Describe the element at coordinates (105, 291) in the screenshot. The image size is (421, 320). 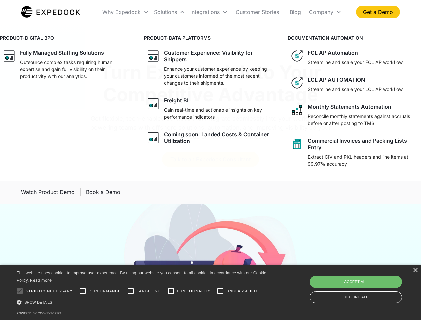
I see `span: Performance` at that location.